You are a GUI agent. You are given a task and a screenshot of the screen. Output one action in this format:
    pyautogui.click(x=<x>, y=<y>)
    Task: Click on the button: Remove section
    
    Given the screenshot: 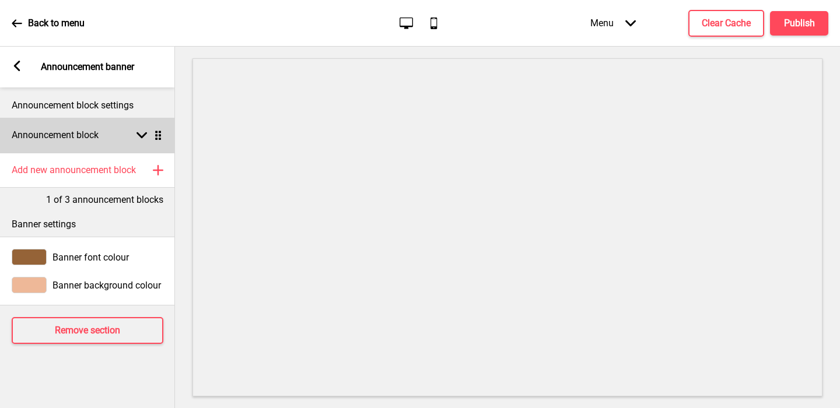 What is the action you would take?
    pyautogui.click(x=87, y=331)
    